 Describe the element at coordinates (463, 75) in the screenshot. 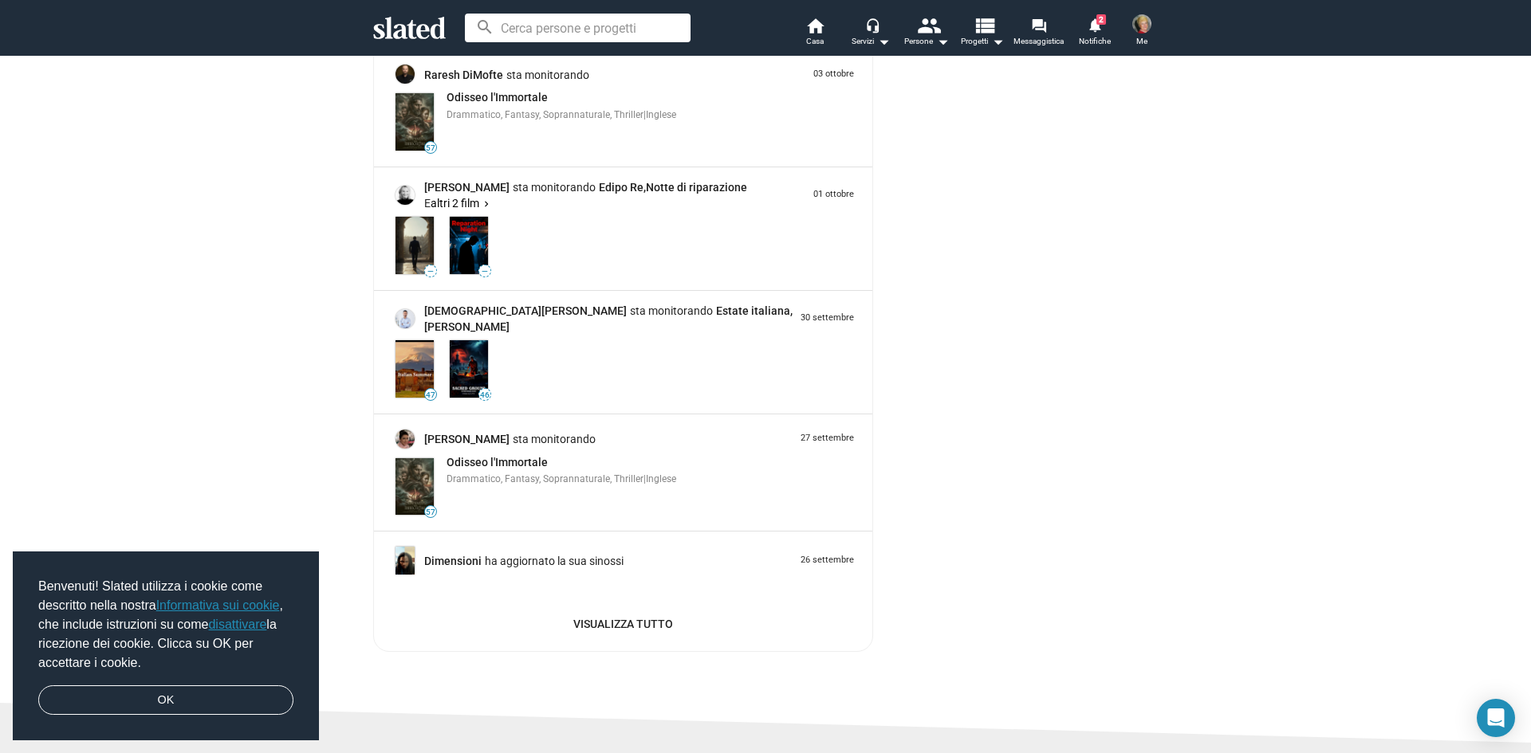

I see `font: Raresh DiMofte` at that location.